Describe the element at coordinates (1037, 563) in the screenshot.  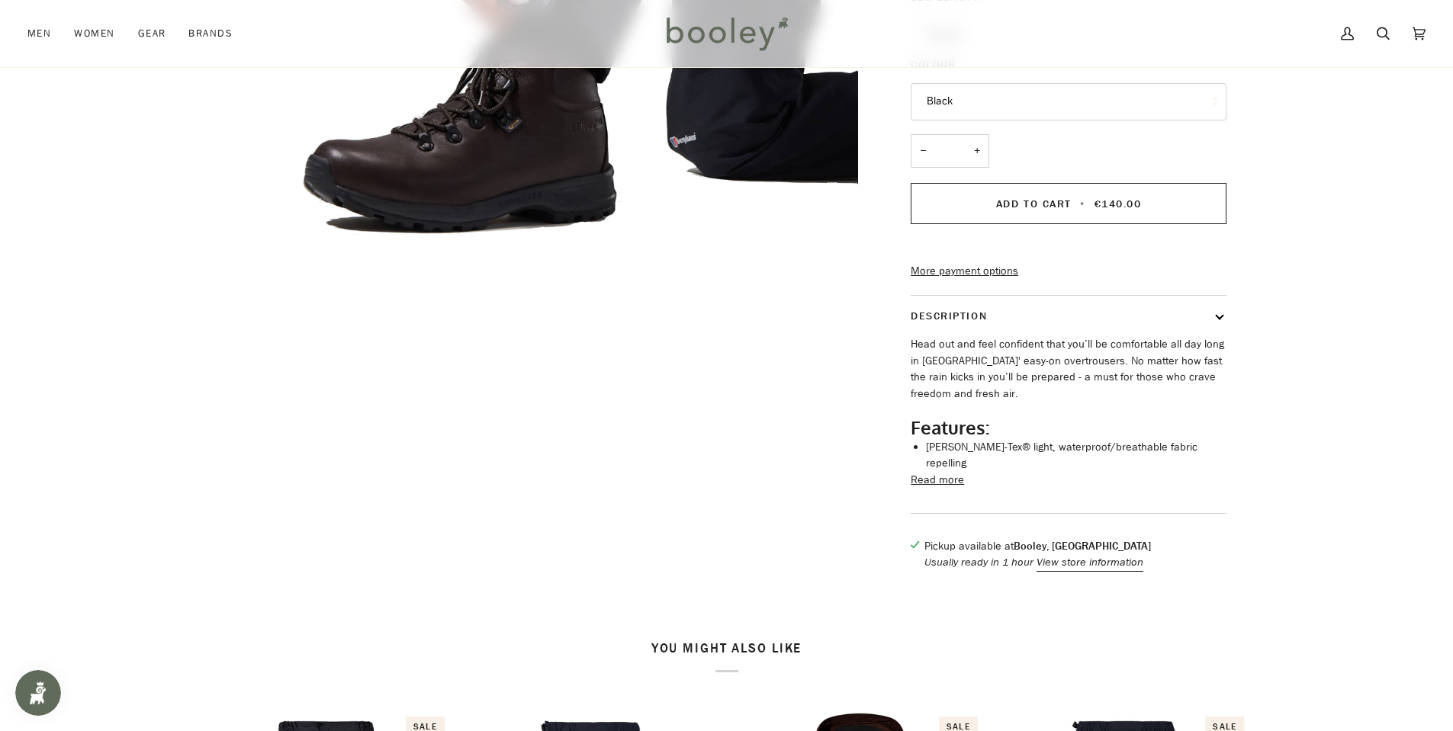
I see `p: Usually ready in 1 hour` at that location.